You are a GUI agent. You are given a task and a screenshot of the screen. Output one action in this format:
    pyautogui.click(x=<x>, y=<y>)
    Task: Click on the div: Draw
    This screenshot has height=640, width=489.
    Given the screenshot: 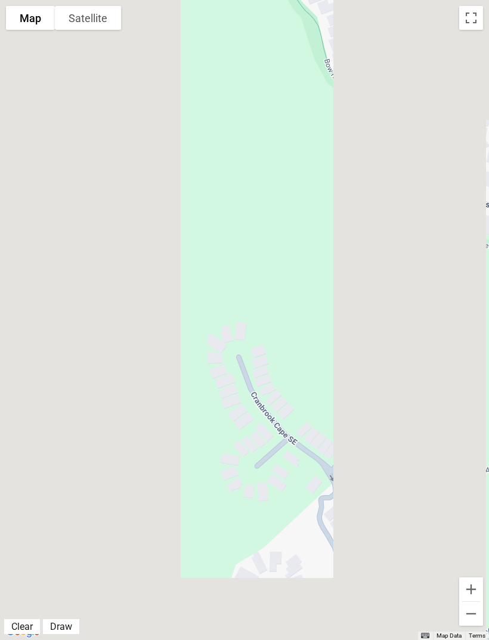 What is the action you would take?
    pyautogui.click(x=61, y=626)
    